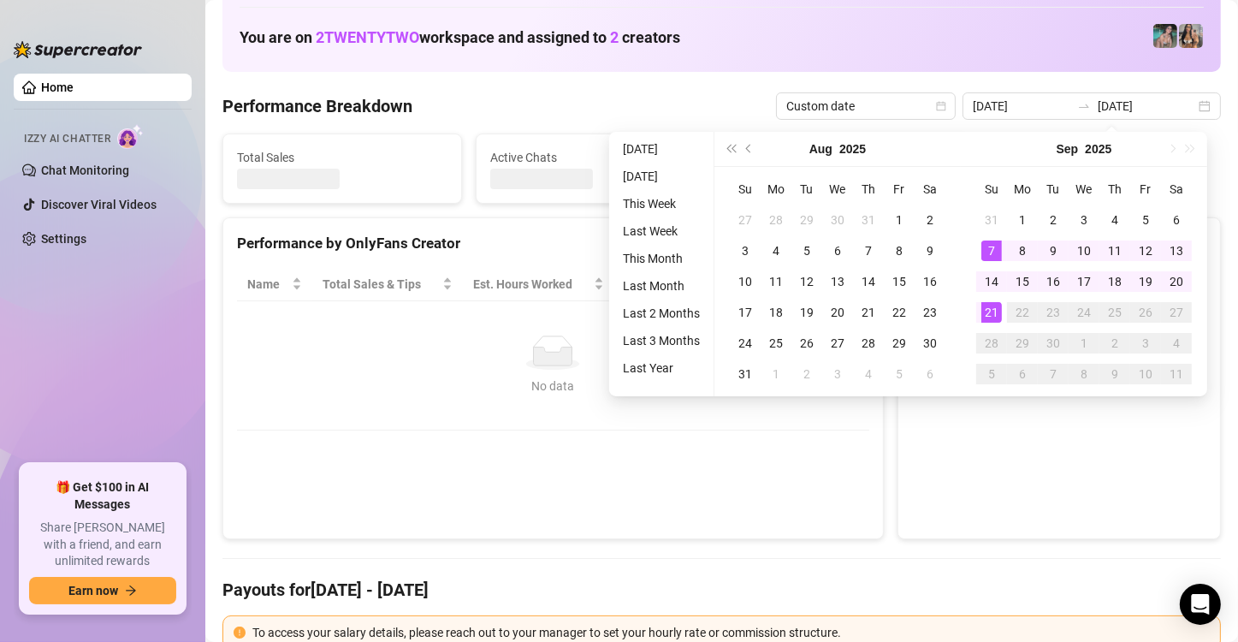  What do you see at coordinates (57, 87) in the screenshot?
I see `a: Home` at bounding box center [57, 87].